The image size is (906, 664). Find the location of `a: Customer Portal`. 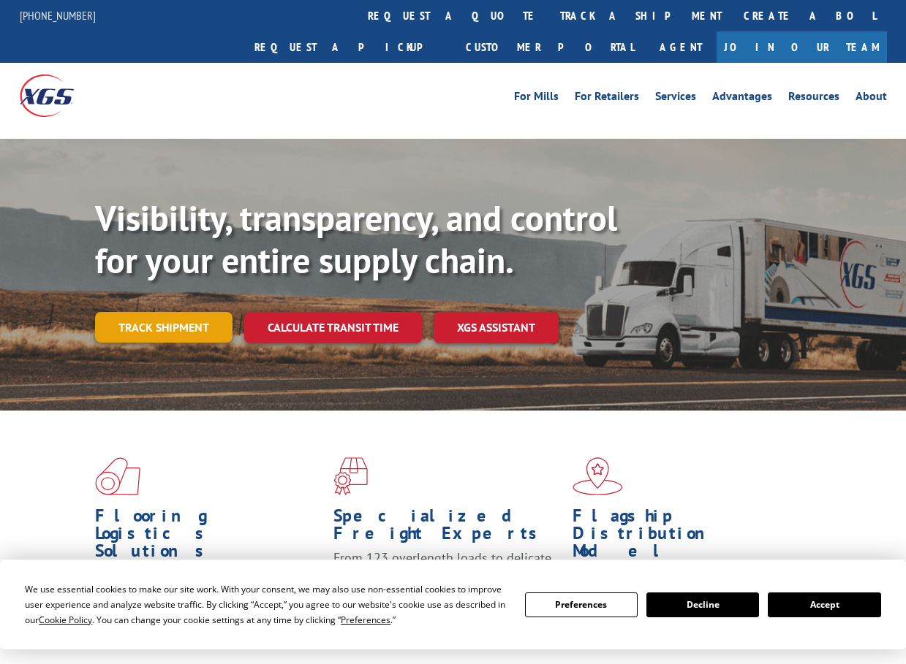

a: Customer Portal is located at coordinates (550, 47).